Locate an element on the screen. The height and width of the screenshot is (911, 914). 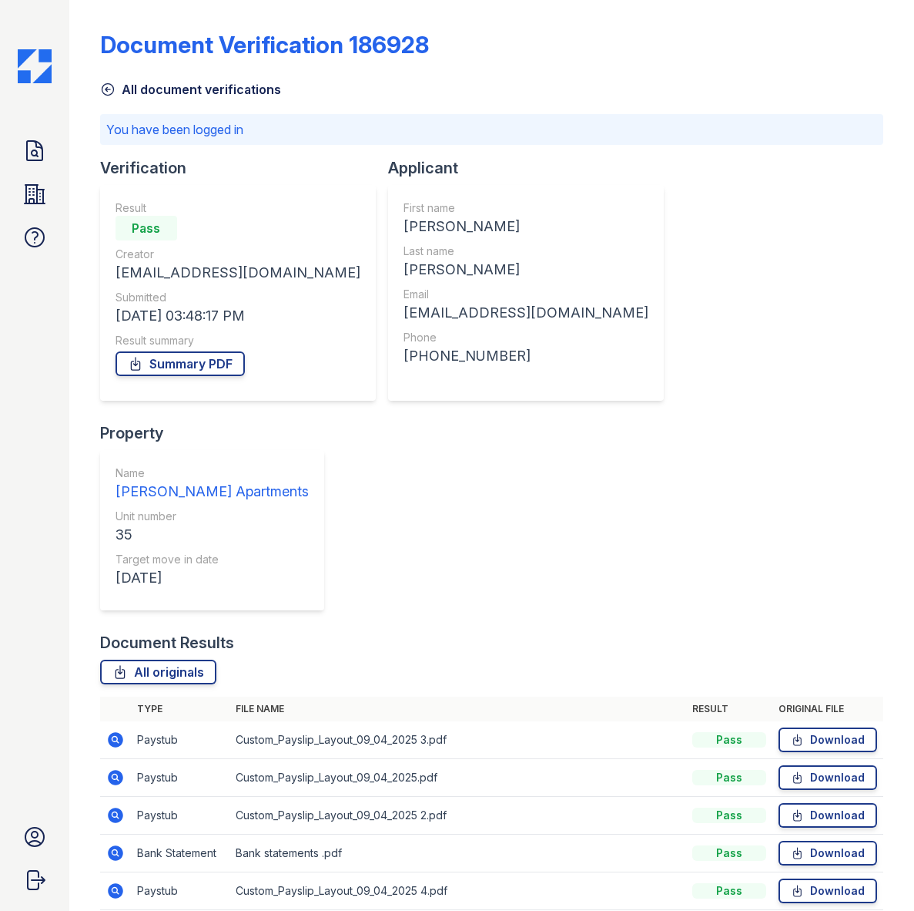
td: Bank statements .pdf is located at coordinates (458, 853).